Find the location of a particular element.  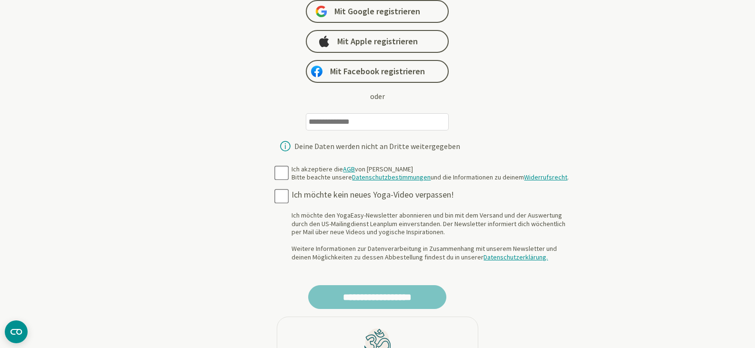

div: Ich möchte den YogaEasy-Newsletter abonnieren und bin mit dem Versand und der Auswertung durch de... is located at coordinates (433, 236).